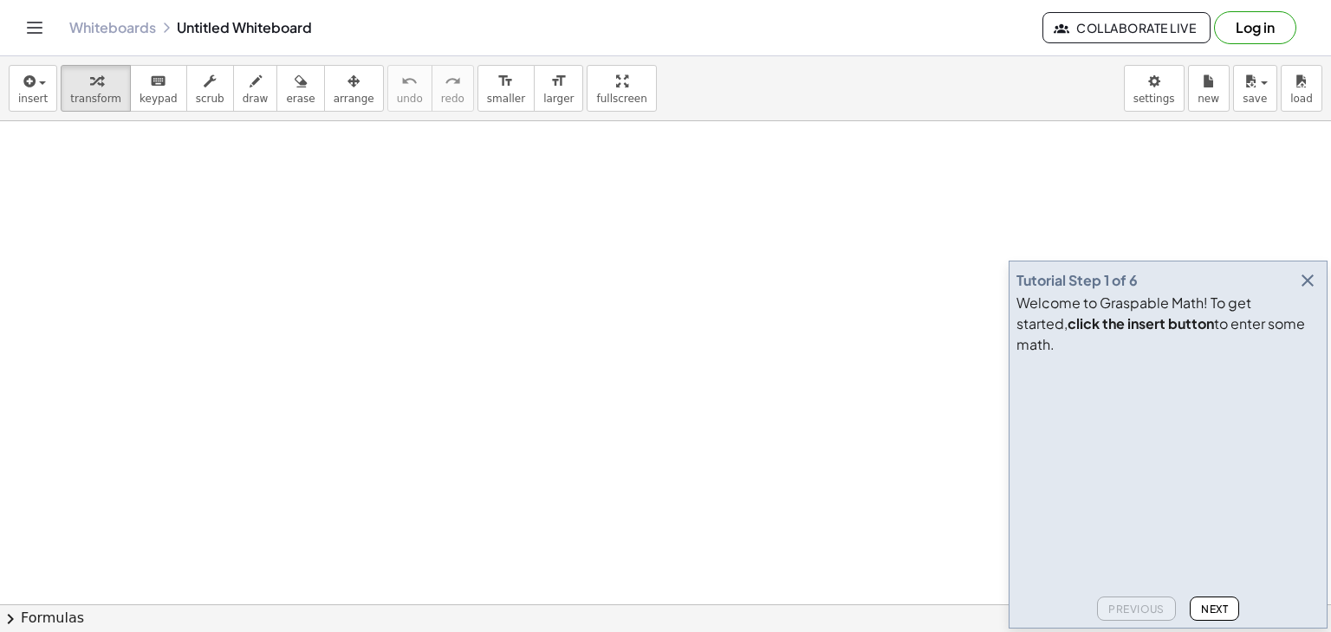 The height and width of the screenshot is (632, 1331). What do you see at coordinates (95, 88) in the screenshot?
I see `button: transform` at bounding box center [95, 88].